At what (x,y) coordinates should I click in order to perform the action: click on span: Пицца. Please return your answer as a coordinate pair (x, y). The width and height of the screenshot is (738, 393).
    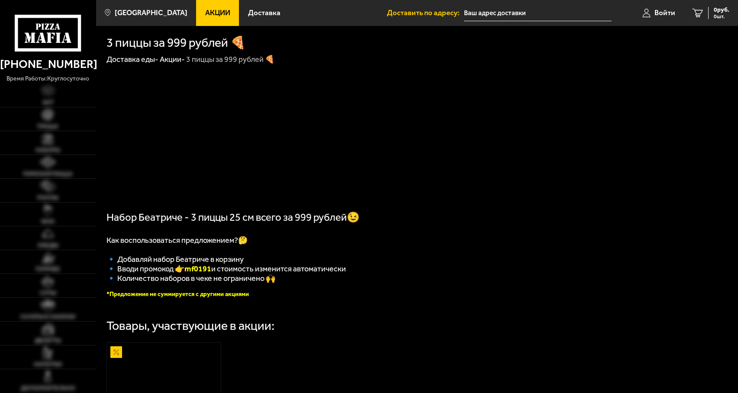
    Looking at the image, I should click on (48, 126).